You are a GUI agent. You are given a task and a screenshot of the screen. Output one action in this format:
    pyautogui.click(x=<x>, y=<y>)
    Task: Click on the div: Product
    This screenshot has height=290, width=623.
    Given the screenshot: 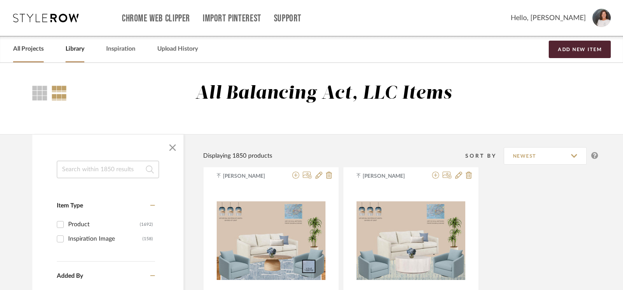 What is the action you would take?
    pyautogui.click(x=104, y=224)
    